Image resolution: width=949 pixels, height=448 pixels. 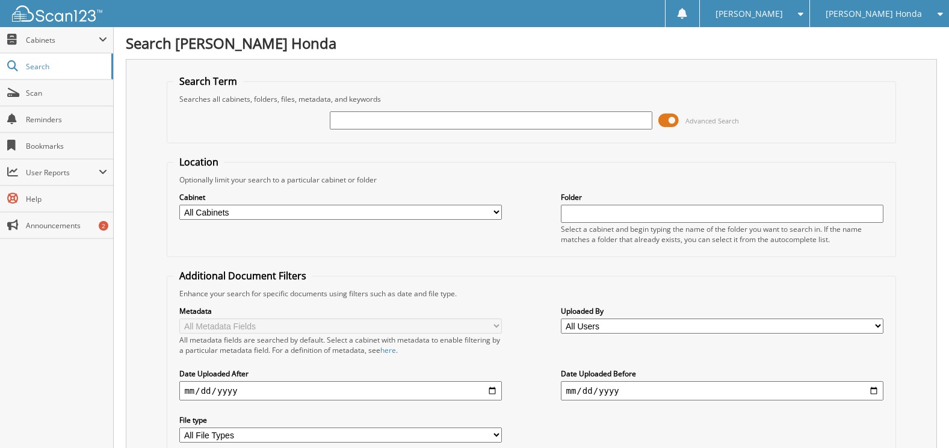 I want to click on div: Enhance your search for specific documents using filters such as date and file type., so click(x=531, y=293).